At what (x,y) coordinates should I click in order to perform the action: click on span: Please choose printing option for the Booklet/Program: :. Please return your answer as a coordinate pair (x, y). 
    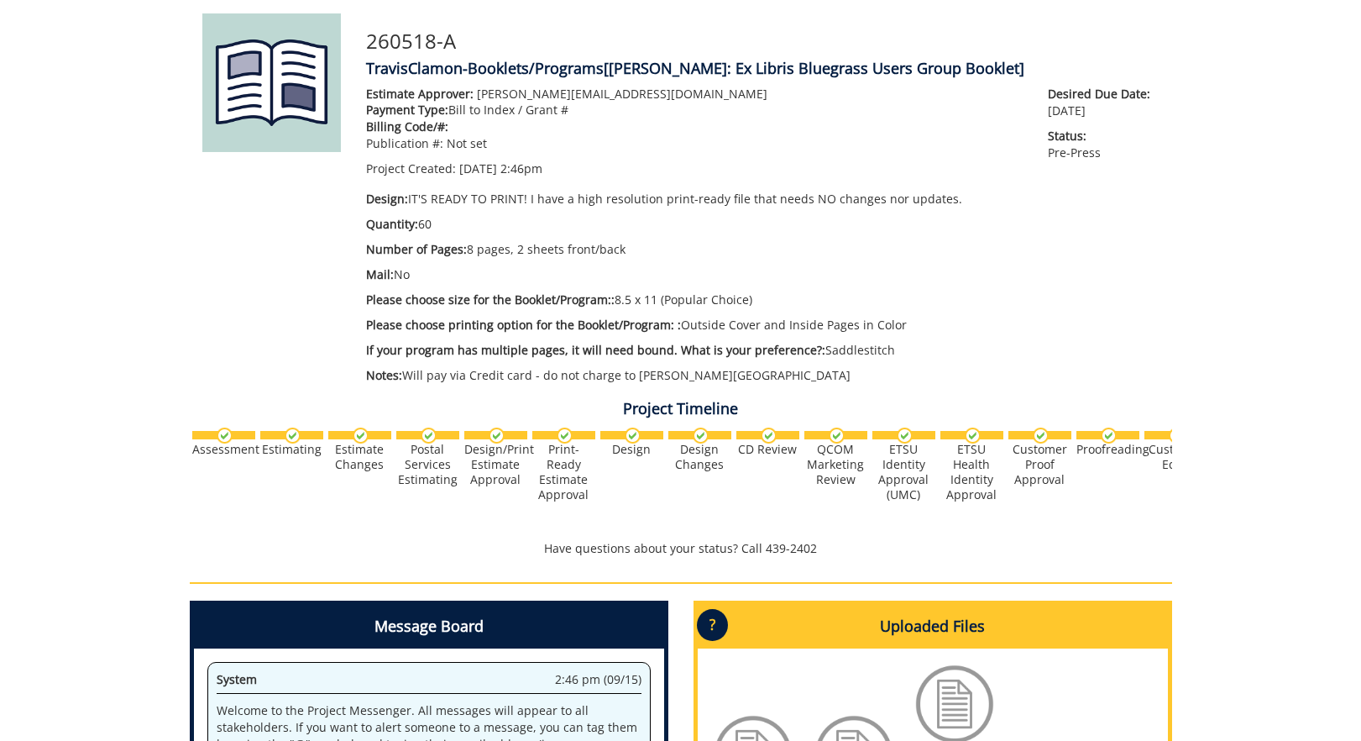
    Looking at the image, I should click on (523, 324).